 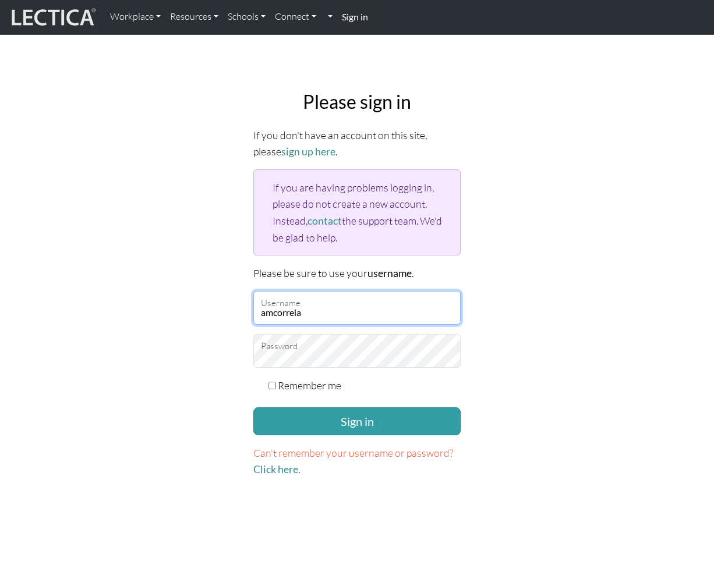 I want to click on a: Connect, so click(x=295, y=17).